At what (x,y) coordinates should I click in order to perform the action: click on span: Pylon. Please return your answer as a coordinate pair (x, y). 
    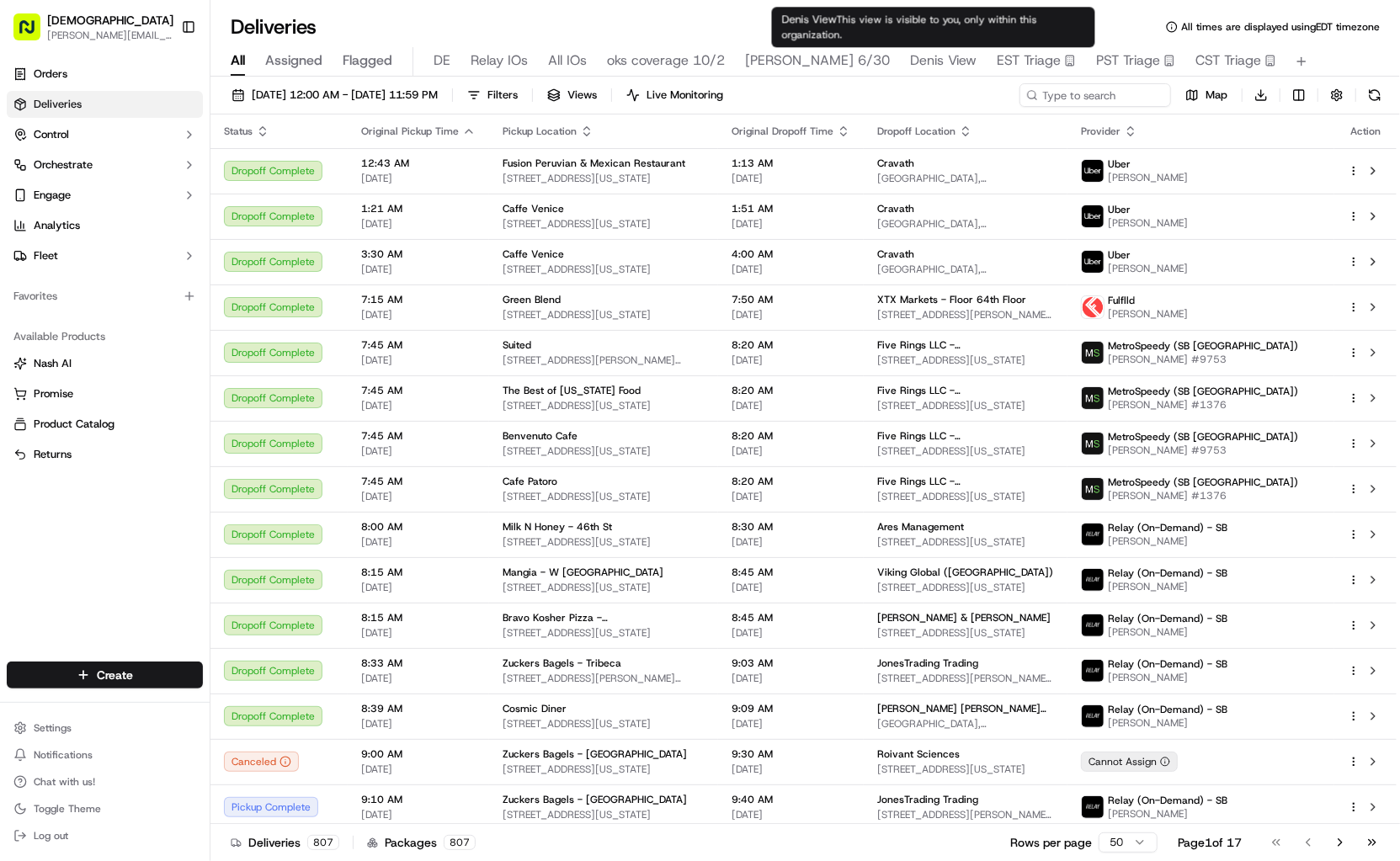
    Looking at the image, I should click on (185, 291).